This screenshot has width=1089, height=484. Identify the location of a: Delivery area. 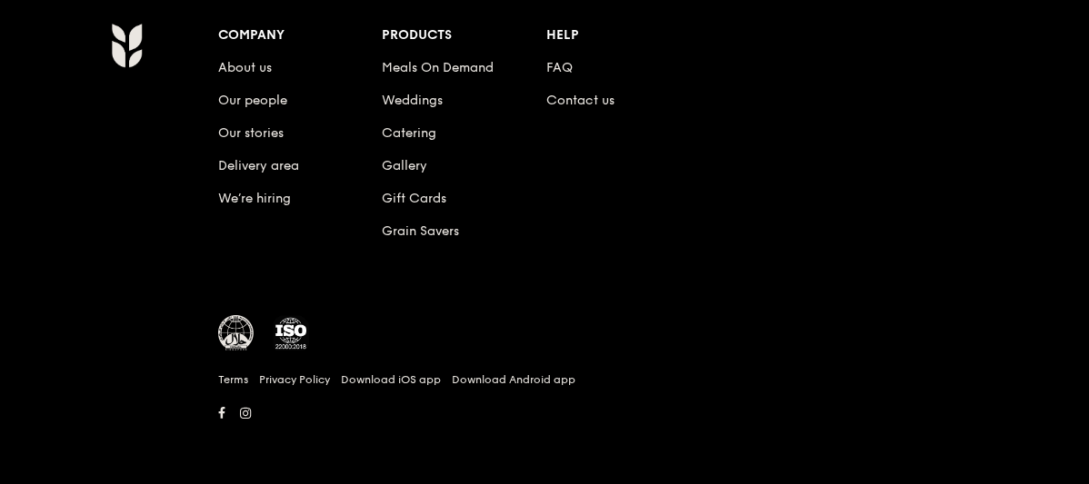
(258, 165).